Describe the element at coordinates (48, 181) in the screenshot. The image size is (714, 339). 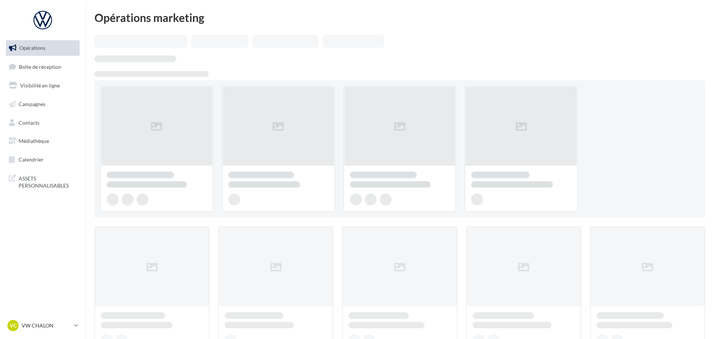
I see `span: ASSETS PERSONNALISABLES` at that location.